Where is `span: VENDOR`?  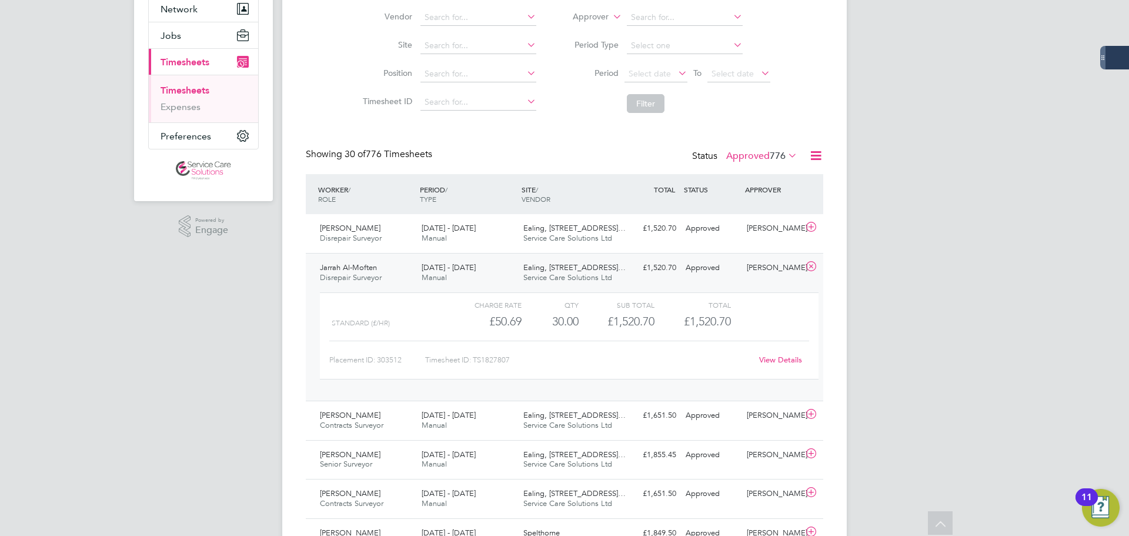
span: VENDOR is located at coordinates (536, 199).